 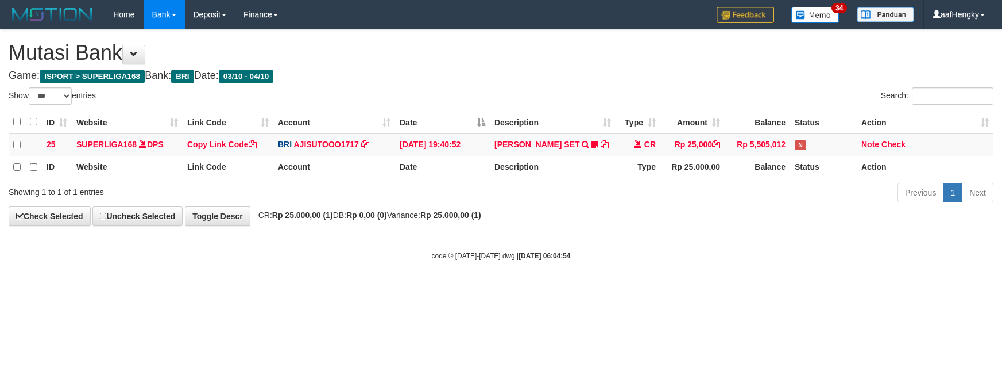 I want to click on h4: Game: Bank: Date:, so click(x=501, y=76).